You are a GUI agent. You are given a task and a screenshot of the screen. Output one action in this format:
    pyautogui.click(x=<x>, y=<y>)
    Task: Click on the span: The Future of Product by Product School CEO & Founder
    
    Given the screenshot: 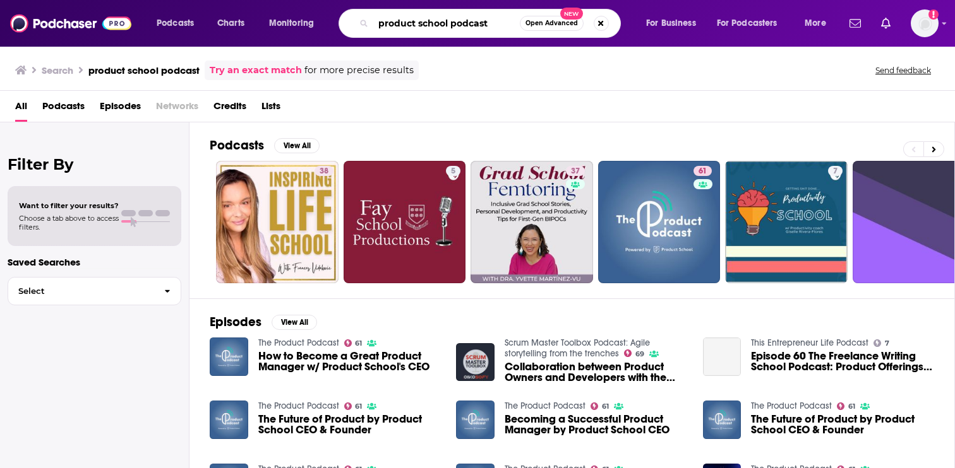 What is the action you would take?
    pyautogui.click(x=842, y=425)
    